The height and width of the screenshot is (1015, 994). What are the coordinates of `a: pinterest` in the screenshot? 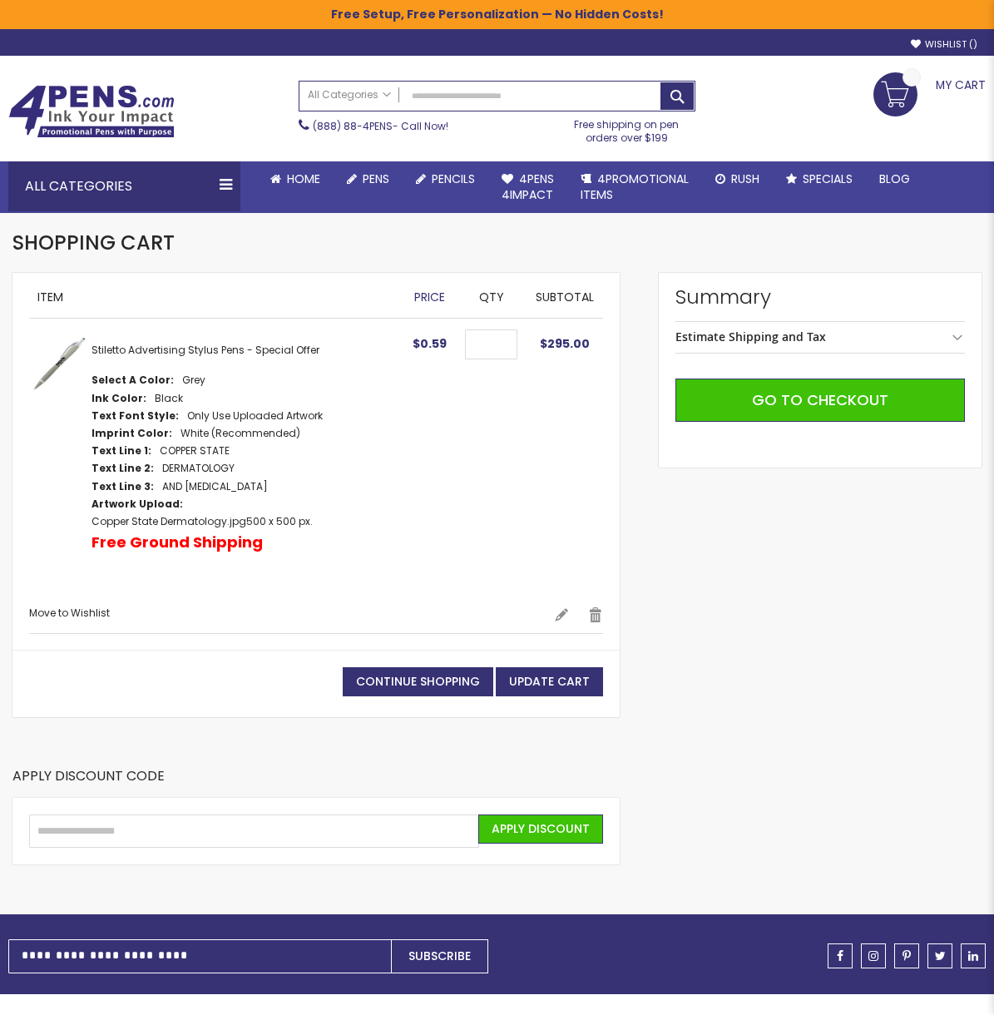 It's located at (907, 956).